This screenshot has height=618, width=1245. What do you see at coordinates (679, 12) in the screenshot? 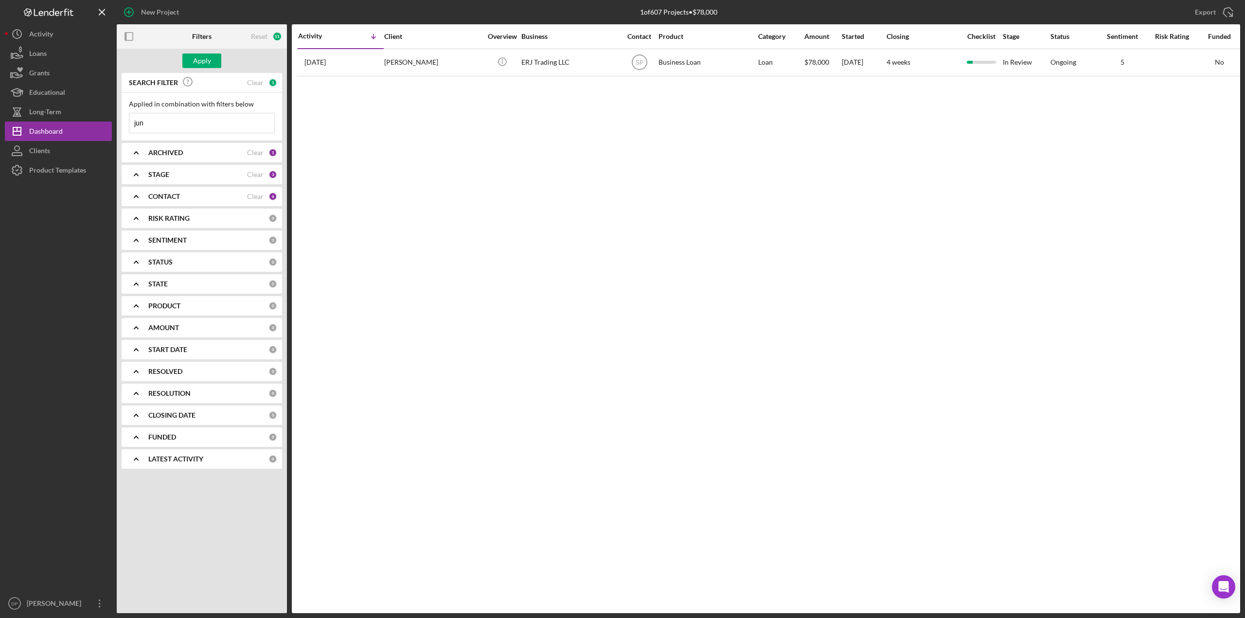
I see `div: 1 of 607 Projects • $78,000` at bounding box center [679, 12].